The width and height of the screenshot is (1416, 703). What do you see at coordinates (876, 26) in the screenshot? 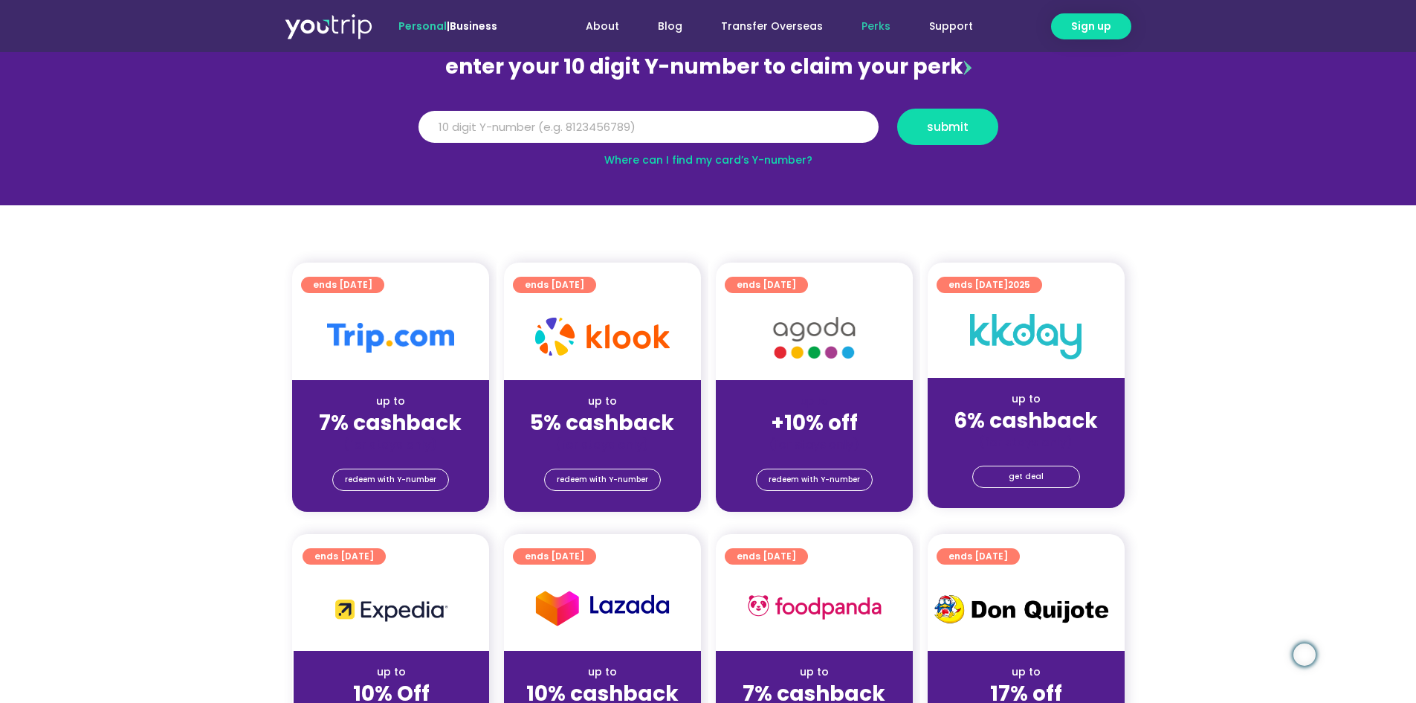
I see `a: Perks` at bounding box center [876, 26].